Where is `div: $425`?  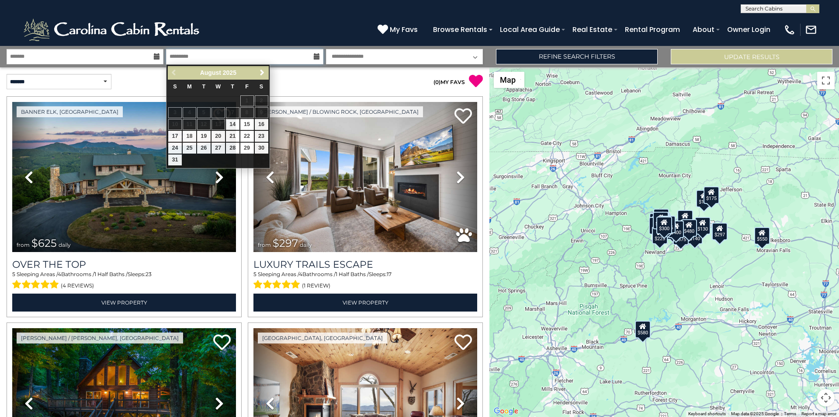 div: $425 is located at coordinates (661, 220).